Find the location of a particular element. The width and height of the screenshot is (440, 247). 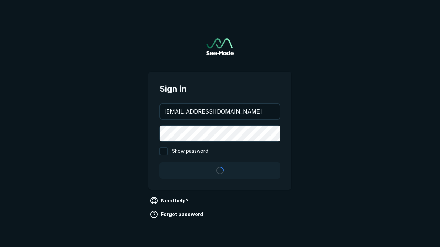

a: Go to sign in is located at coordinates (220, 47).